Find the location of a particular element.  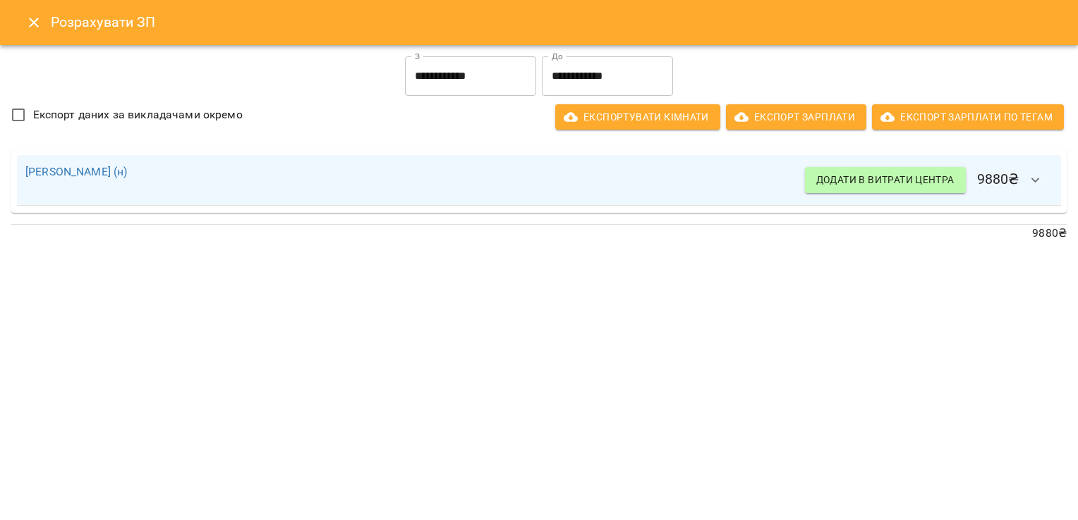

span: Експорт Зарплати is located at coordinates (796, 117).